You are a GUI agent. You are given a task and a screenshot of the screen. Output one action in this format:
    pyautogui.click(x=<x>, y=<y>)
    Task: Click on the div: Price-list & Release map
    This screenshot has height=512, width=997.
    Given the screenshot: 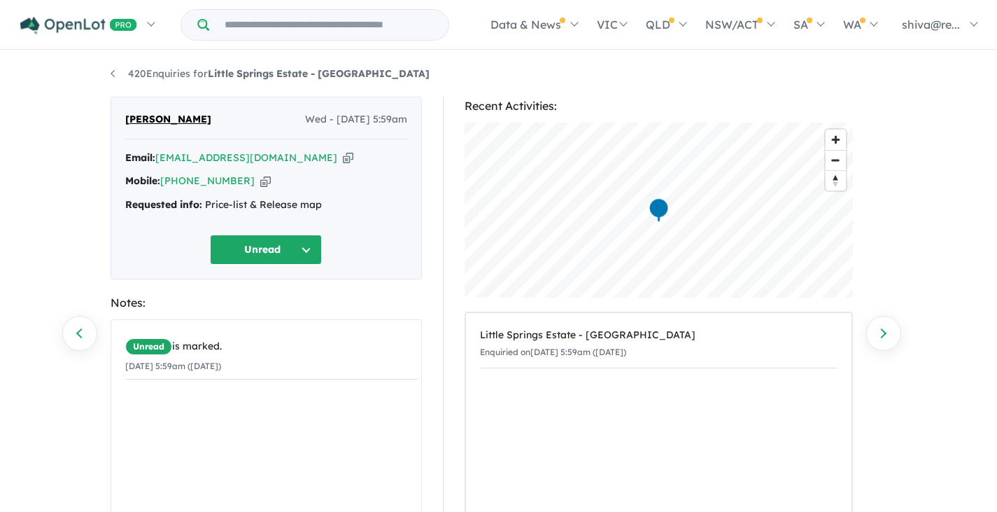 What is the action you would take?
    pyautogui.click(x=266, y=205)
    